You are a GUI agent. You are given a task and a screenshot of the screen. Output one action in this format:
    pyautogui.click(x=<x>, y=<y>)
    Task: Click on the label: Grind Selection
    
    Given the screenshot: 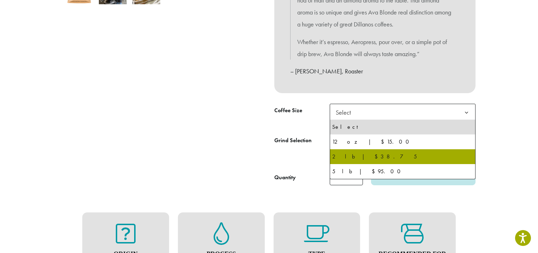 What is the action you would take?
    pyautogui.click(x=302, y=141)
    